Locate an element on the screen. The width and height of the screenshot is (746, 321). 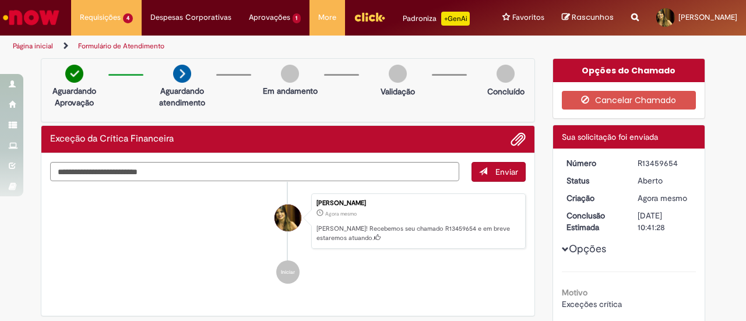
ul: Trilhas de página is located at coordinates (248, 46).